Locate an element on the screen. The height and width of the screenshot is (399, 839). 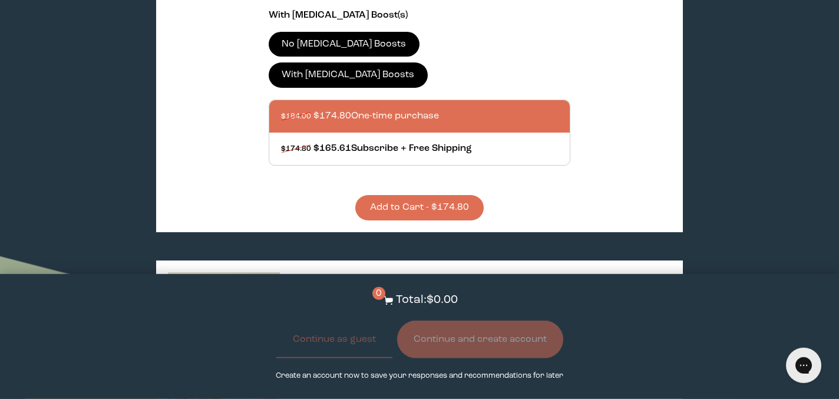
button: Continue and create account is located at coordinates (480, 339).